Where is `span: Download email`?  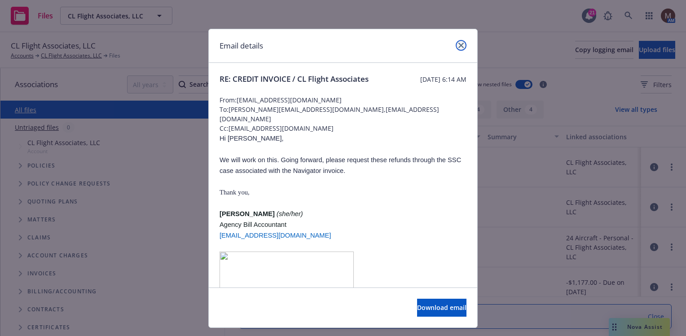 span: Download email is located at coordinates (442, 307).